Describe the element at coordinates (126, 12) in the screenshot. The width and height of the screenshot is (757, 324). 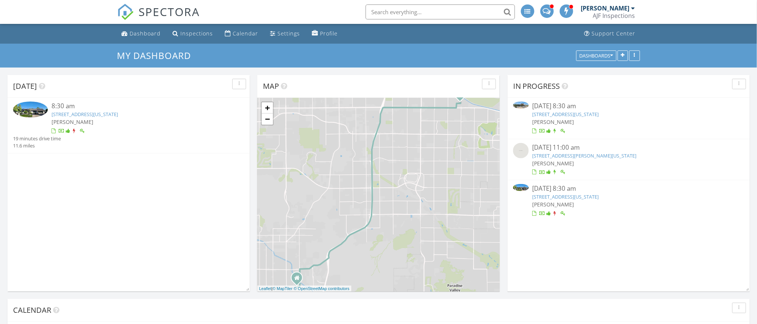
I see `img: The Best Home Inspection Software - Spectora` at that location.